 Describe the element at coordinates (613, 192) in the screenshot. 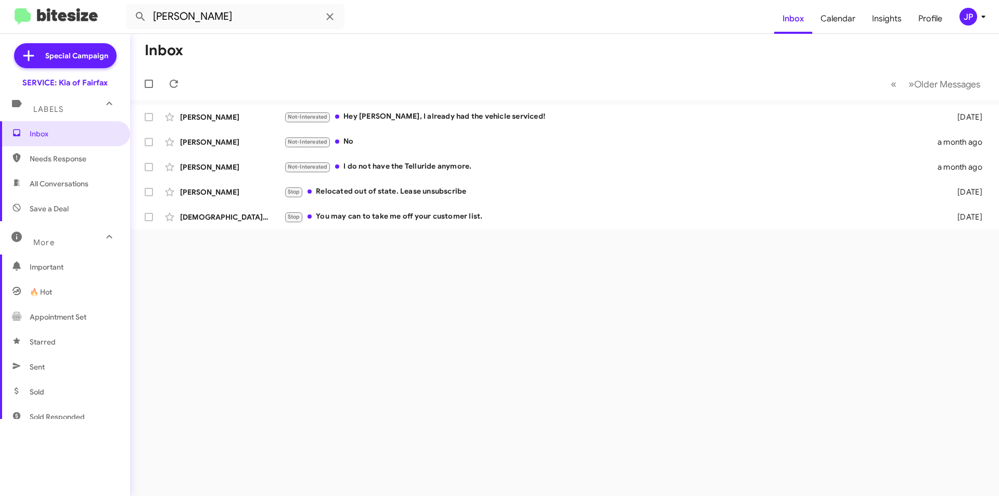

I see `div: Relocated out of state. Lease unsubscribe` at that location.